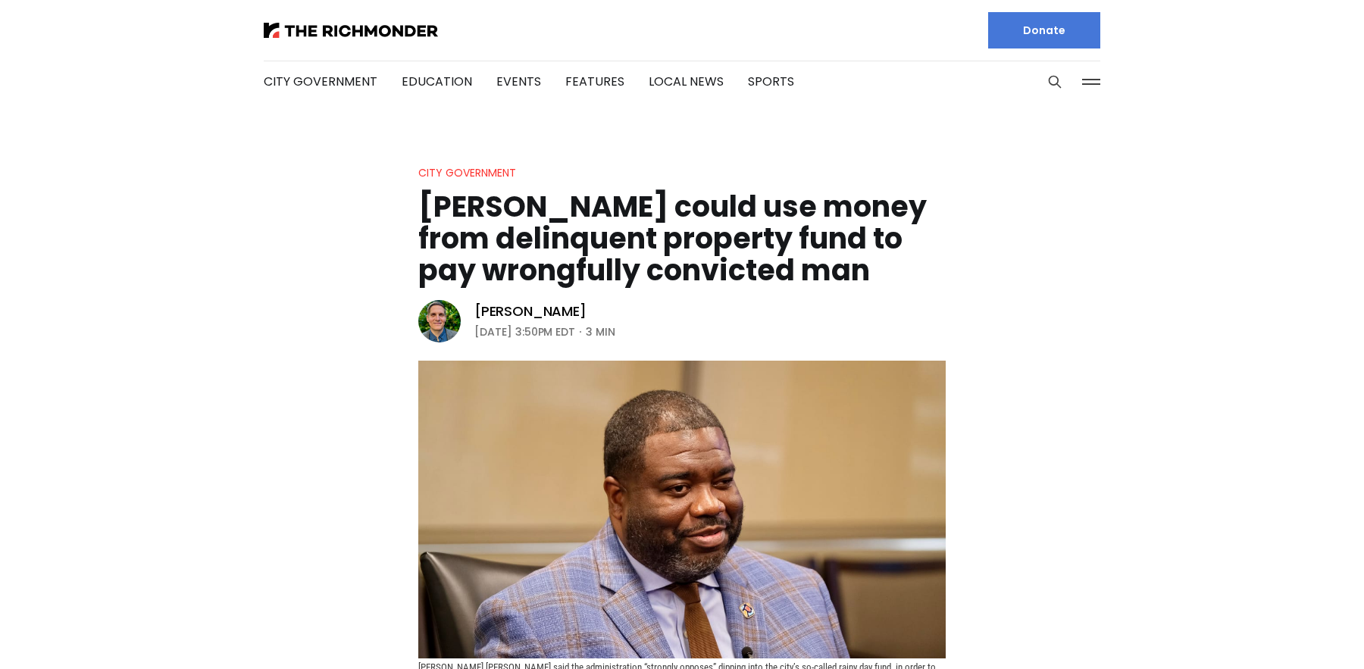 This screenshot has height=669, width=1364. What do you see at coordinates (436, 81) in the screenshot?
I see `a: Education` at bounding box center [436, 81].